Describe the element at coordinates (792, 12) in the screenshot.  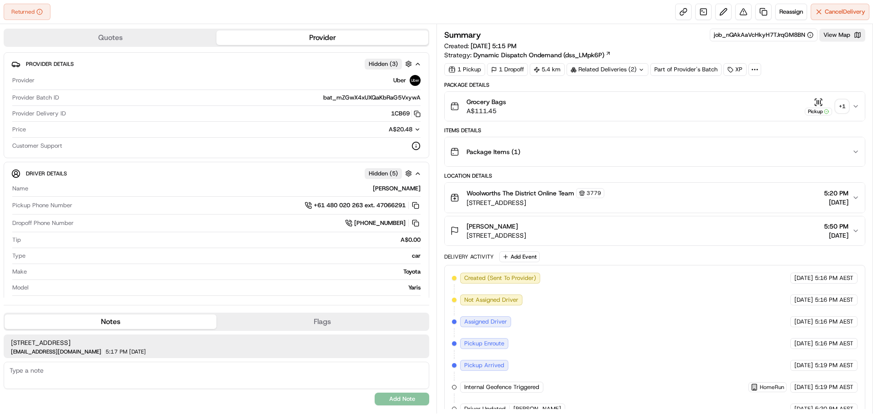
I see `span: Reassign` at that location.